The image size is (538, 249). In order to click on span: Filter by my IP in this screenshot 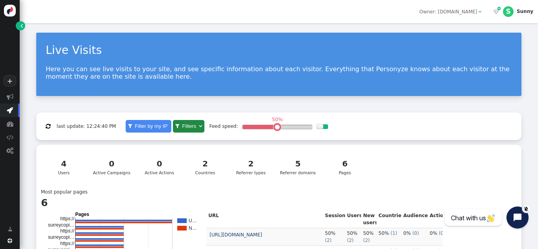, I will do `click(151, 126)`.